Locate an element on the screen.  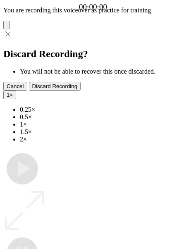
li: 0.5× is located at coordinates (101, 117).